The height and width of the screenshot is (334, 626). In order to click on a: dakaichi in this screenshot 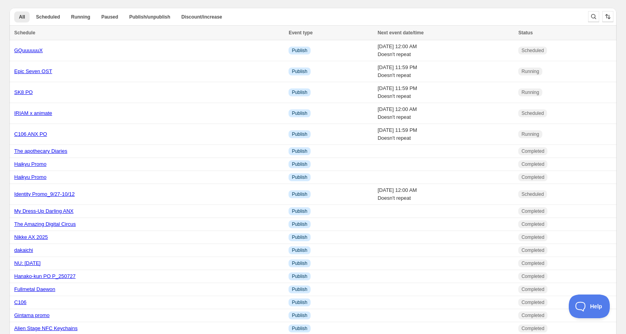, I will do `click(24, 250)`.